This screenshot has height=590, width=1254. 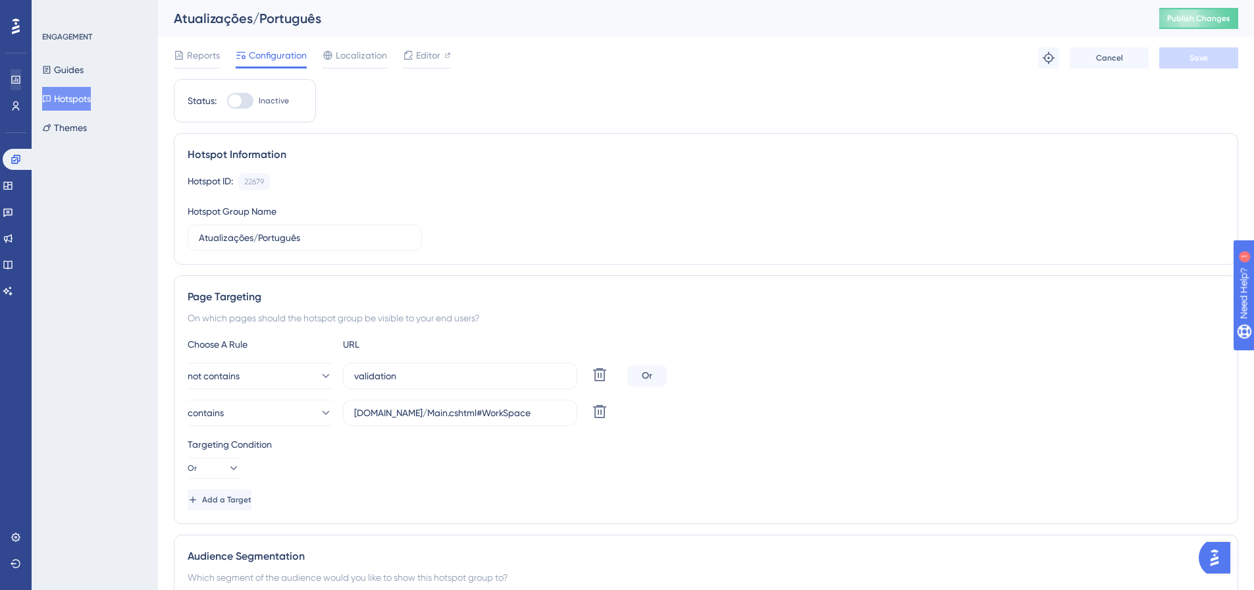 What do you see at coordinates (706, 556) in the screenshot?
I see `div: Audience Segmentation` at bounding box center [706, 556].